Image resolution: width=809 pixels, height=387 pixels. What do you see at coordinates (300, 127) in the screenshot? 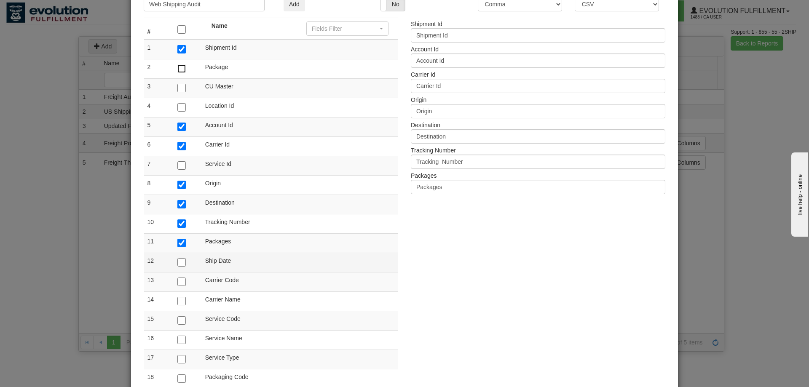
I see `td: Account Id` at bounding box center [300, 127].